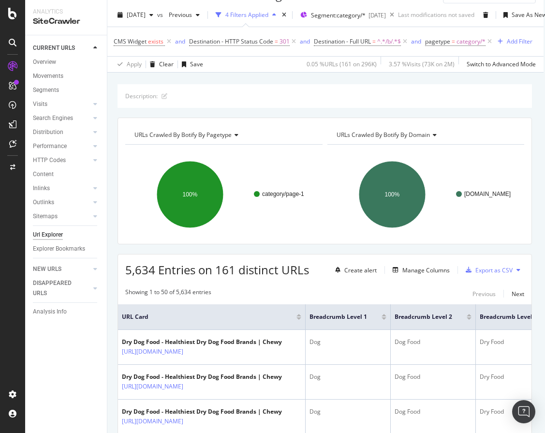 This screenshot has height=433, width=545. What do you see at coordinates (50, 311) in the screenshot?
I see `div: Analysis Info` at bounding box center [50, 311].